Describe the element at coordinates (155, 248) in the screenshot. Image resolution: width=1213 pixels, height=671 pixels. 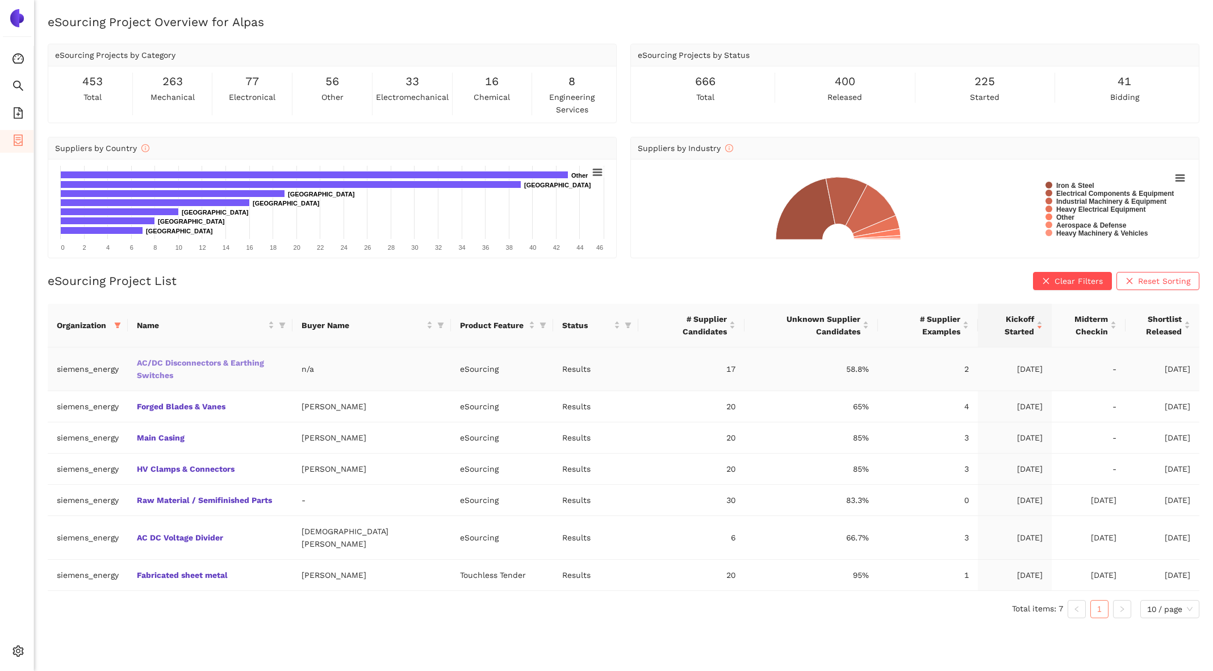
I see `text: 8` at that location.